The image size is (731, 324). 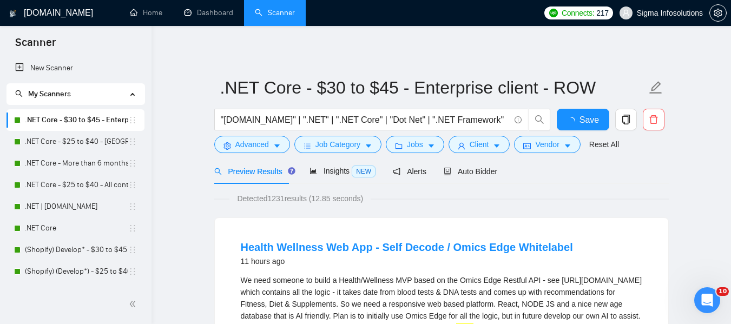 What do you see at coordinates (407, 247) in the screenshot?
I see `a: Health Wellness Web App - Self Decode / Omics Edge Whitelabel` at bounding box center [407, 247].